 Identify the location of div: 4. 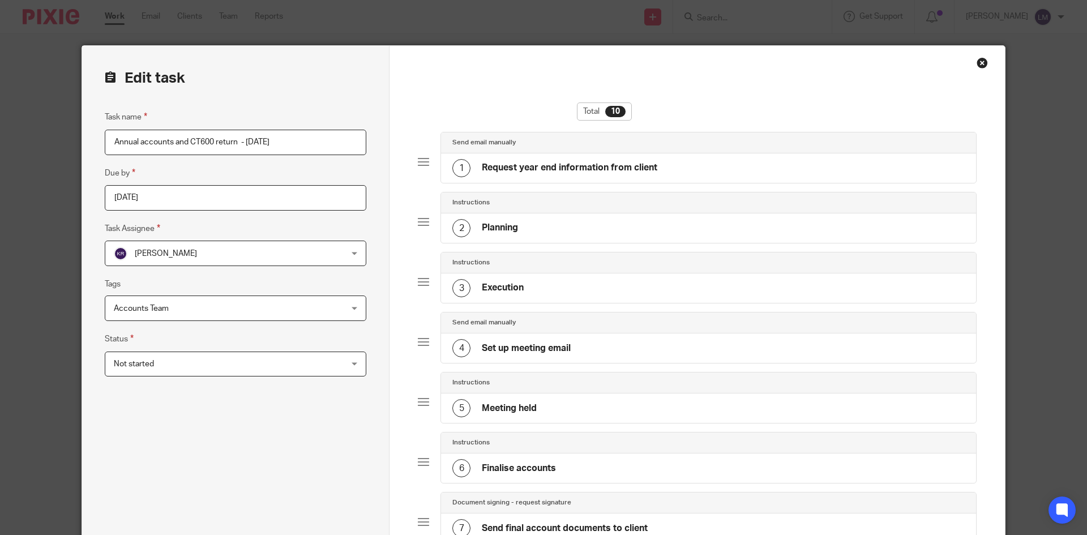
(461, 348).